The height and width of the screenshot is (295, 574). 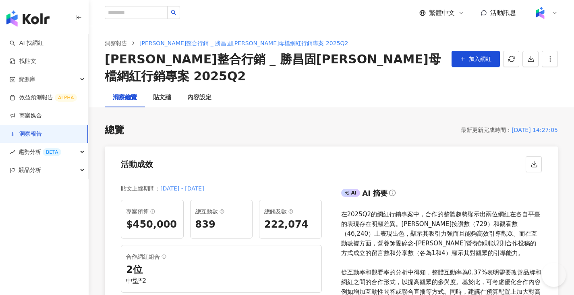 I want to click on div: 總觸及數, so click(x=291, y=211).